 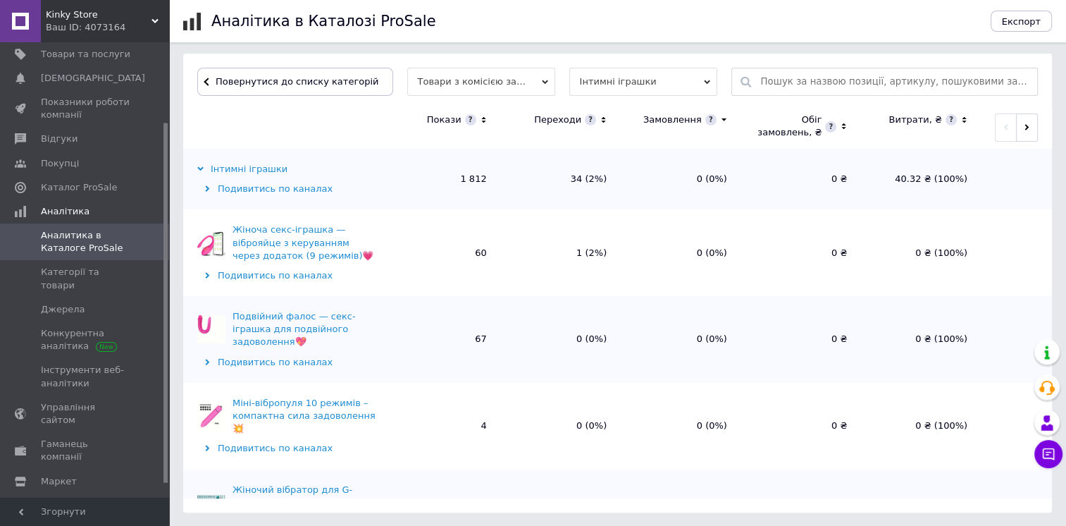 I want to click on div: Ваш ID: 4073164, so click(x=107, y=27).